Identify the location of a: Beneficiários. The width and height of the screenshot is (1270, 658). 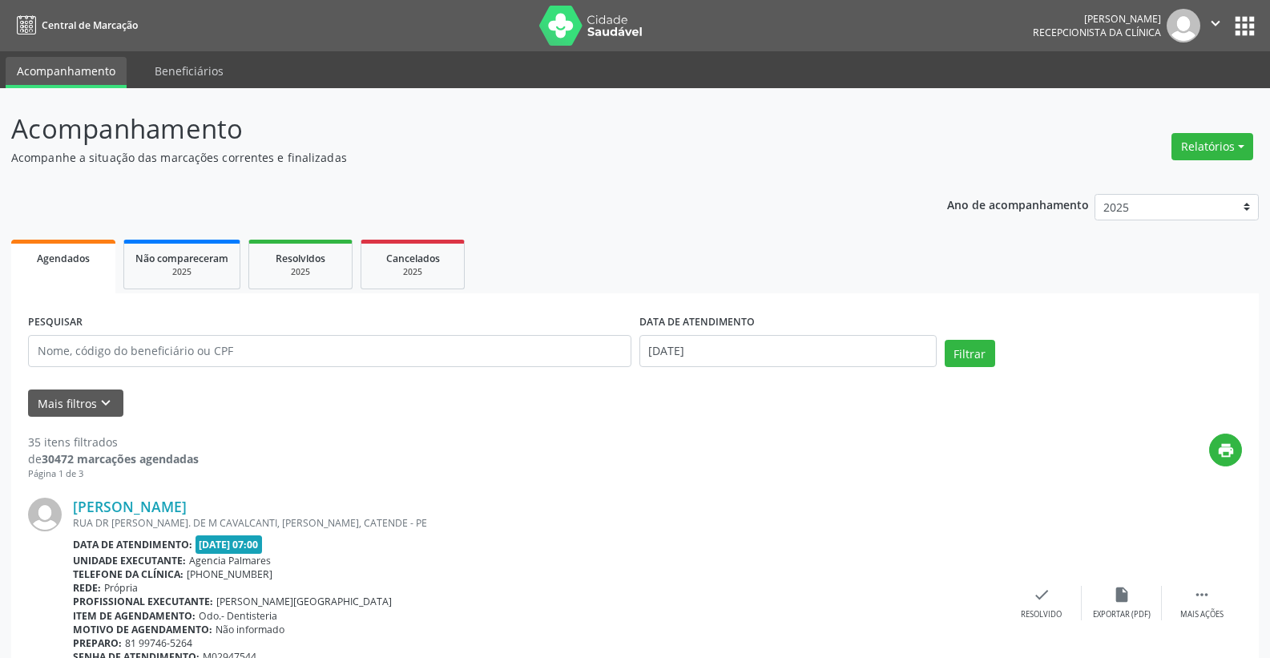
(189, 71).